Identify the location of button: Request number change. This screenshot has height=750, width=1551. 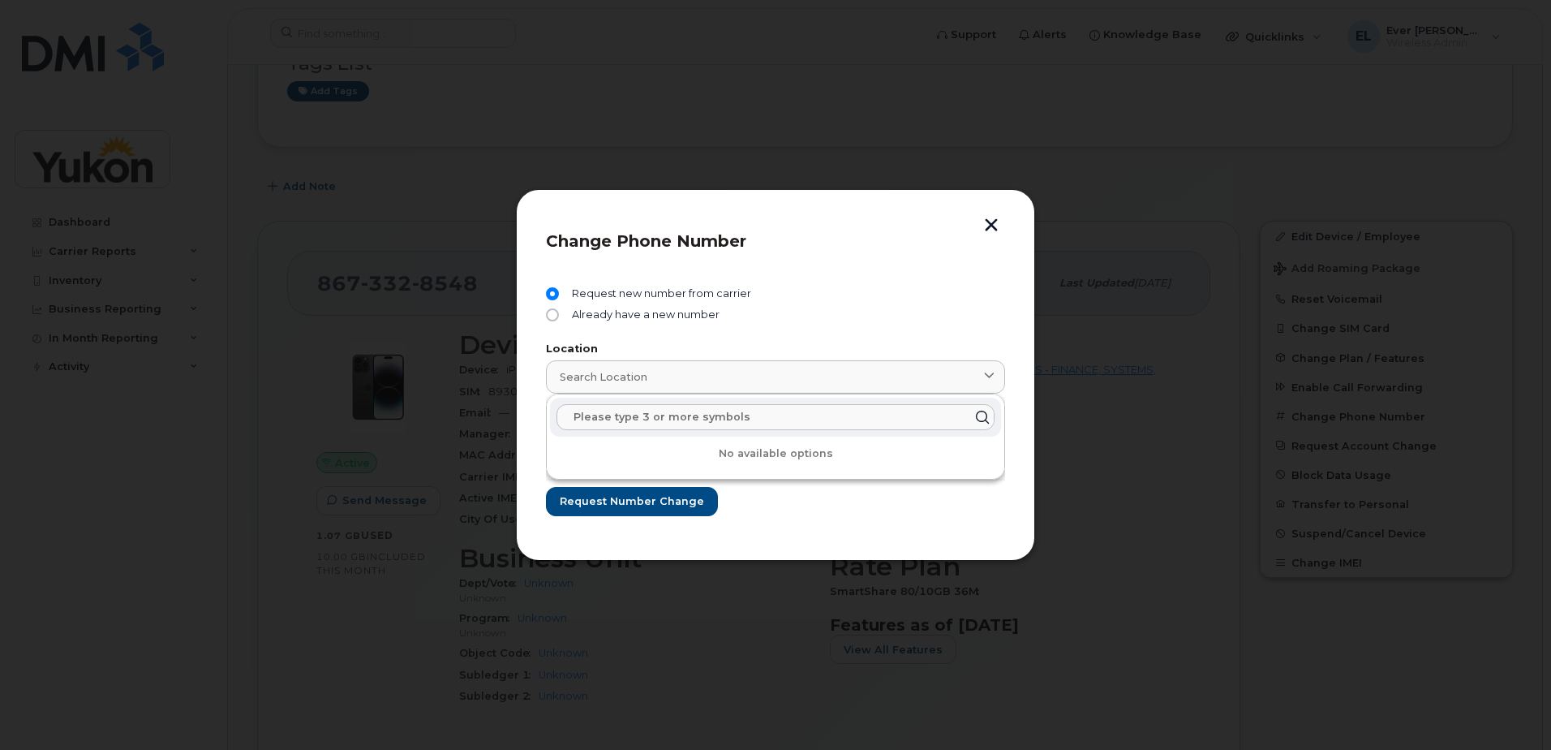
(632, 501).